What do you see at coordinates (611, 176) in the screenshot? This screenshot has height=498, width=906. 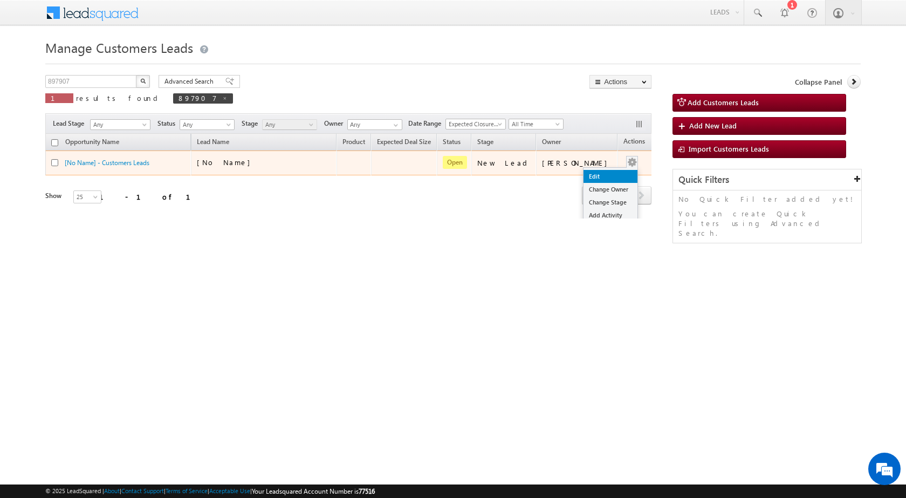 I see `a: Edit` at bounding box center [611, 176].